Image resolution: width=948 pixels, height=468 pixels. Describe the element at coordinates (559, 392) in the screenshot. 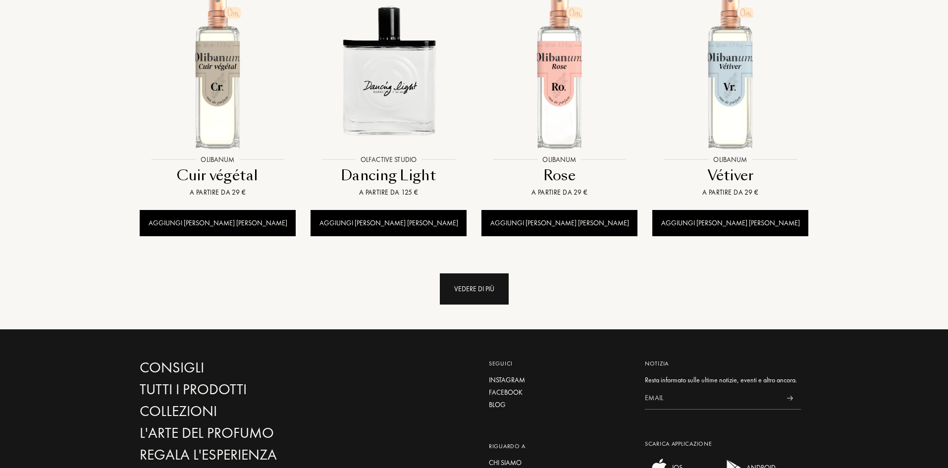

I see `a: Facebook` at that location.